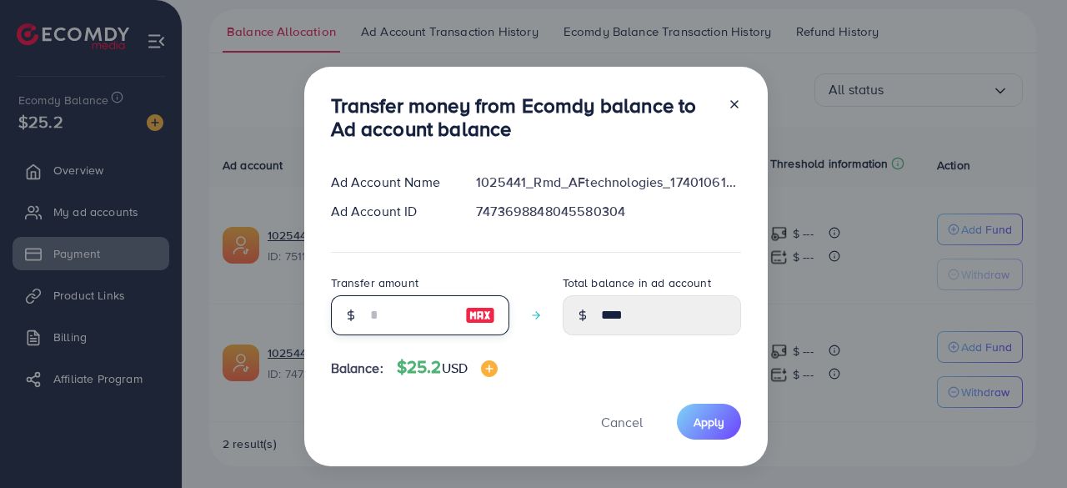 This screenshot has width=1067, height=488. I want to click on div: Ad Account Name, so click(390, 182).